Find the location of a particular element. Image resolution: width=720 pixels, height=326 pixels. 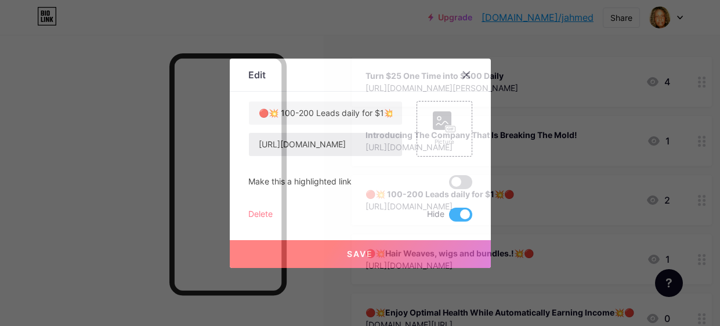

input: Title is located at coordinates (326, 113).